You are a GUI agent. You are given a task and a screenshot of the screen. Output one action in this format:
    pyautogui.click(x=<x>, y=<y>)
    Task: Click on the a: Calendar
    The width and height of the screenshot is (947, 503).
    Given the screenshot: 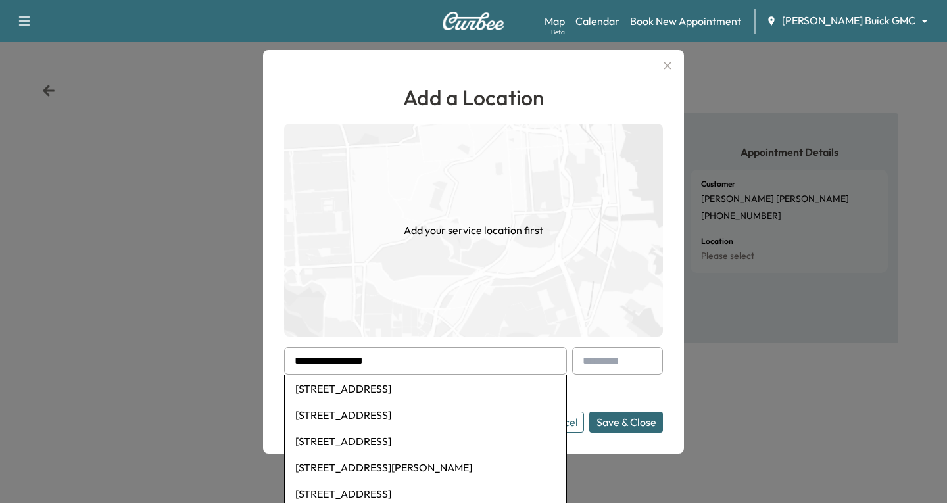 What is the action you would take?
    pyautogui.click(x=597, y=21)
    